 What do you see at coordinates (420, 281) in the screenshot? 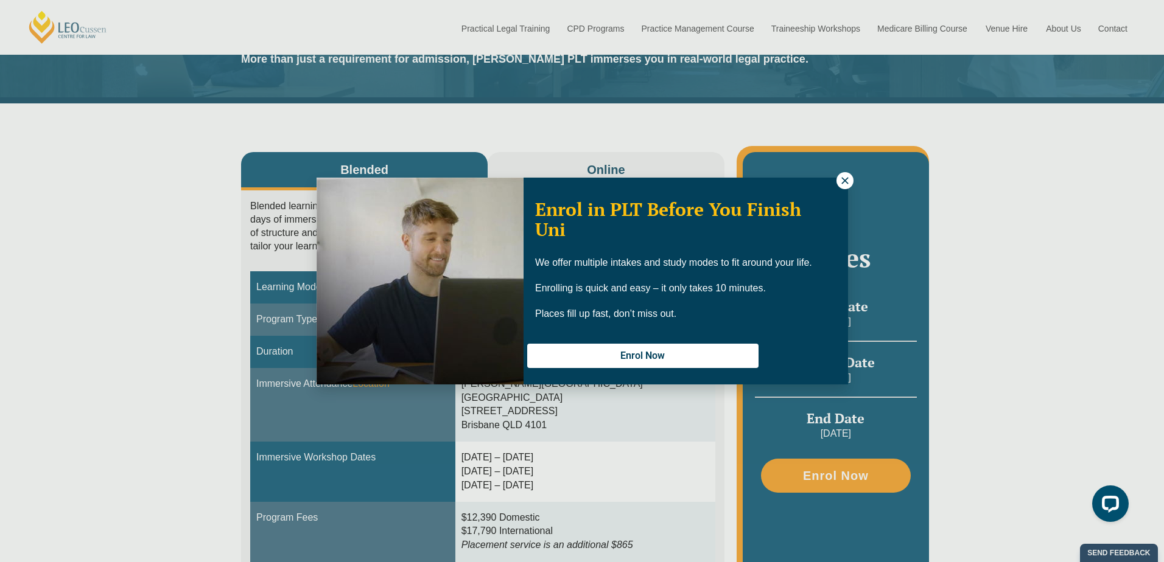
I see `img: Woman in yellow blouse holding folders looking to the right and smiling` at bounding box center [420, 281].